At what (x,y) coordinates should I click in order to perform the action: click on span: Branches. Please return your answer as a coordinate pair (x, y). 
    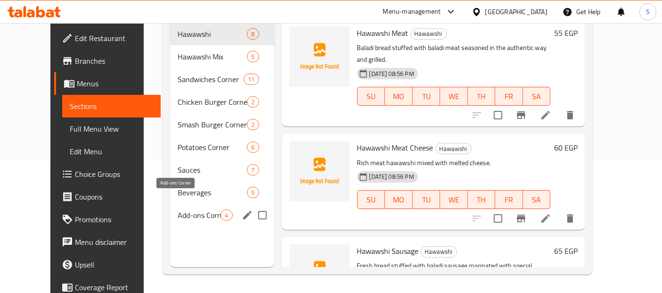
    Looking at the image, I should click on (114, 61).